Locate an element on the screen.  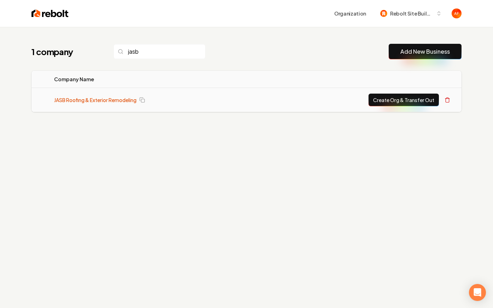
button: Open user button is located at coordinates (456, 13).